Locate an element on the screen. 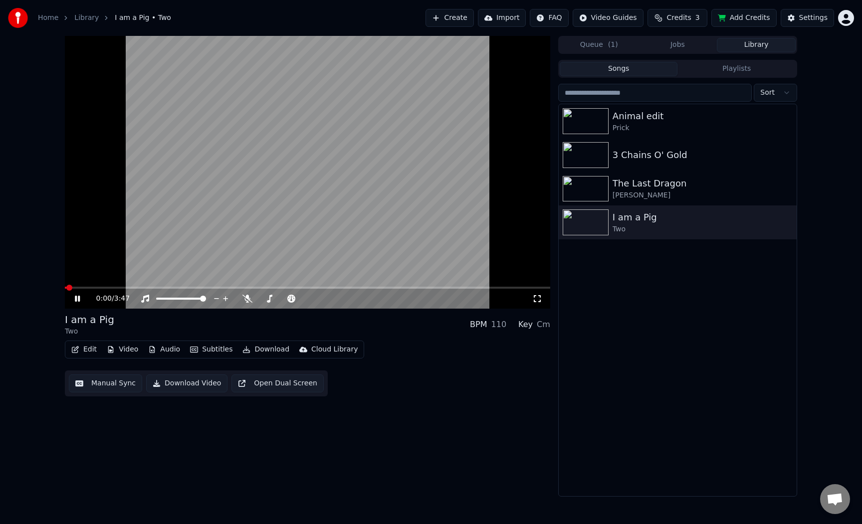 The image size is (862, 524). div: The Last Dragon is located at coordinates (703, 184).